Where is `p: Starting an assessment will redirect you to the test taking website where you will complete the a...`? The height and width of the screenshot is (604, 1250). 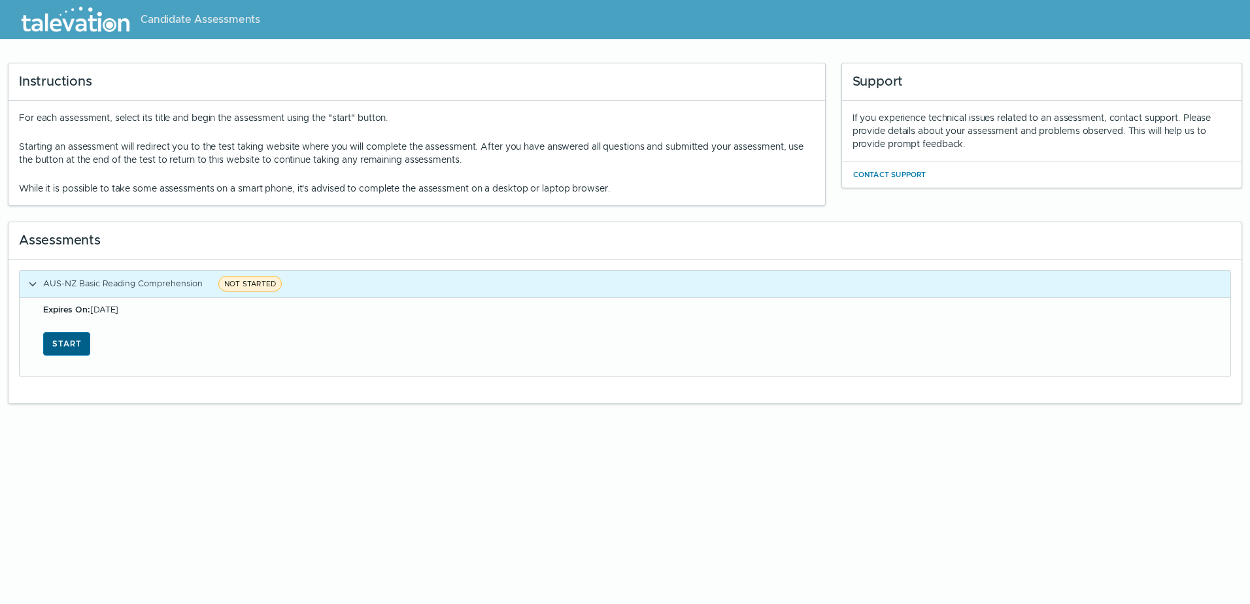
p: Starting an assessment will redirect you to the test taking website where you will complete the a... is located at coordinates (416, 153).